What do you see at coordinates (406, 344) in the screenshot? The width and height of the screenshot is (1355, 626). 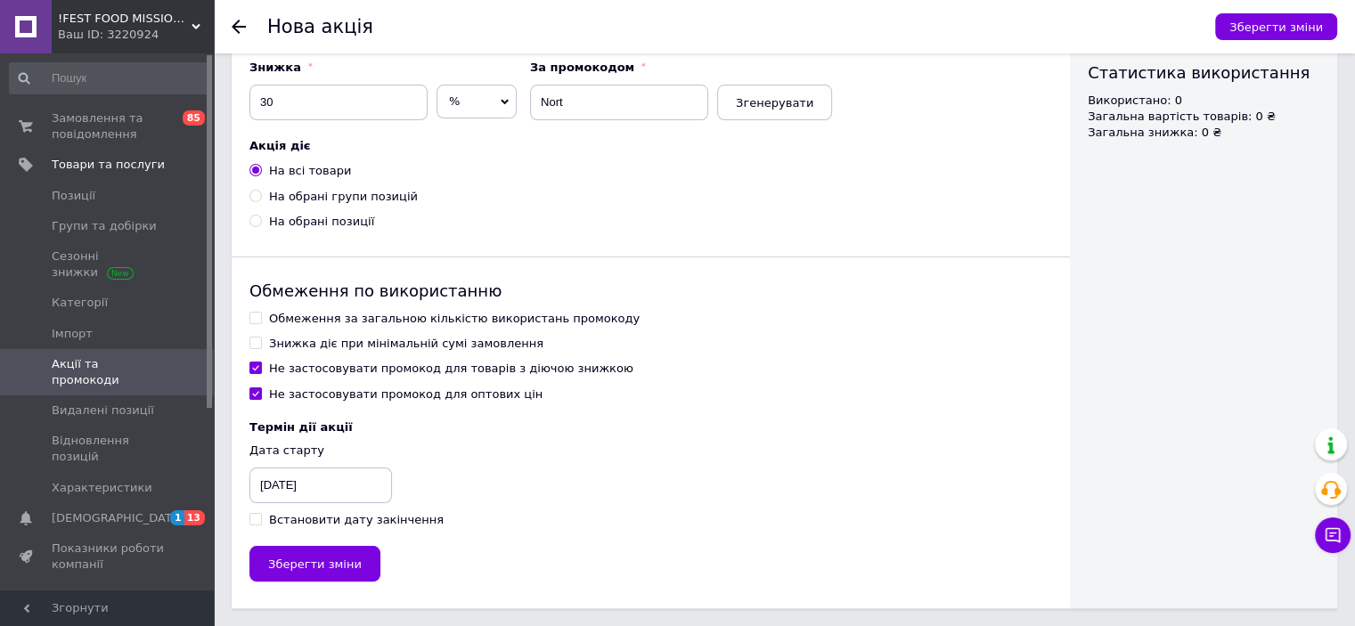 I see `div: Знижка діє при мінімальній сумі замовлення` at bounding box center [406, 344].